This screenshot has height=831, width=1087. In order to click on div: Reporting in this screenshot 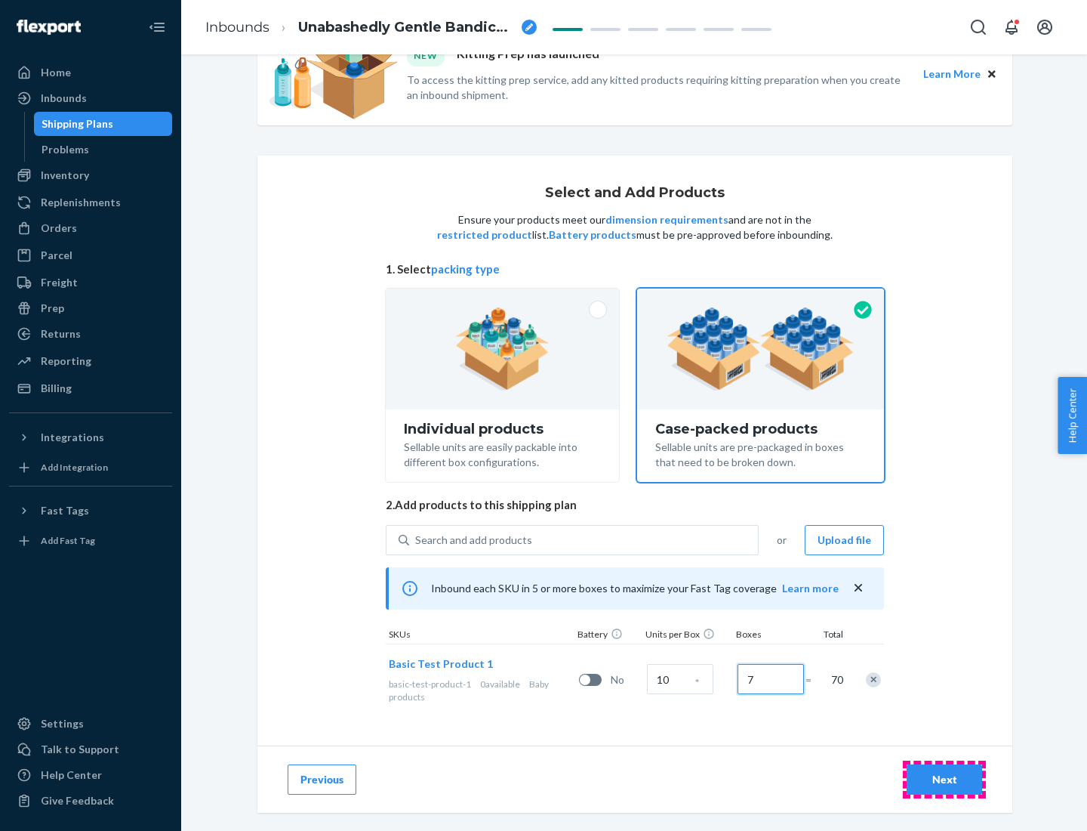, I will do `click(66, 361)`.